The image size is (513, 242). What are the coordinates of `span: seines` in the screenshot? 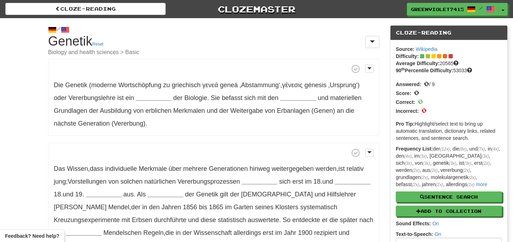 It's located at (264, 207).